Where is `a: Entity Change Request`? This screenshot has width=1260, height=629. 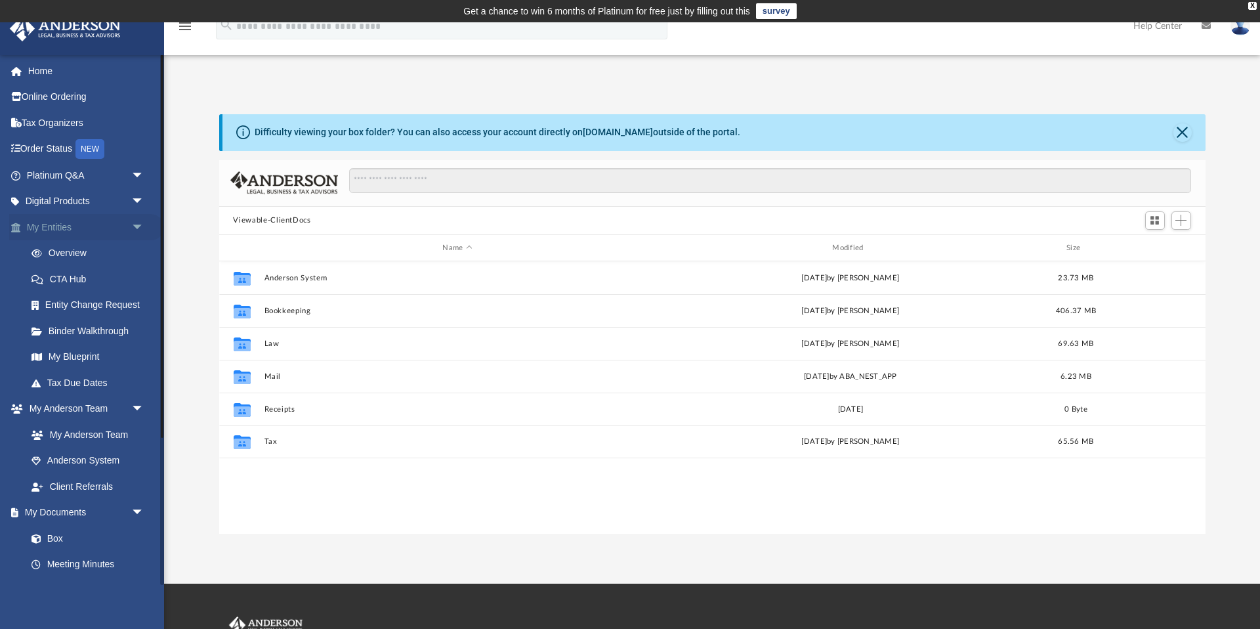 a: Entity Change Request is located at coordinates (91, 305).